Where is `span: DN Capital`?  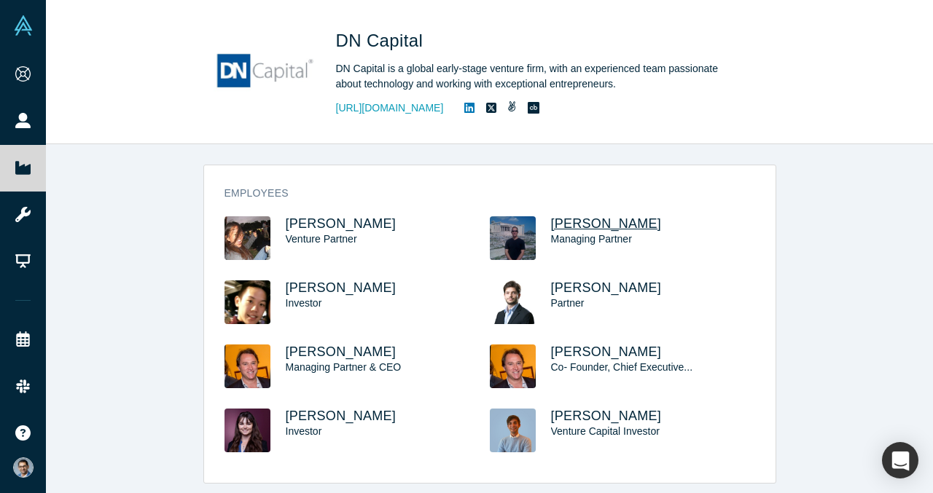 span: DN Capital is located at coordinates (382, 40).